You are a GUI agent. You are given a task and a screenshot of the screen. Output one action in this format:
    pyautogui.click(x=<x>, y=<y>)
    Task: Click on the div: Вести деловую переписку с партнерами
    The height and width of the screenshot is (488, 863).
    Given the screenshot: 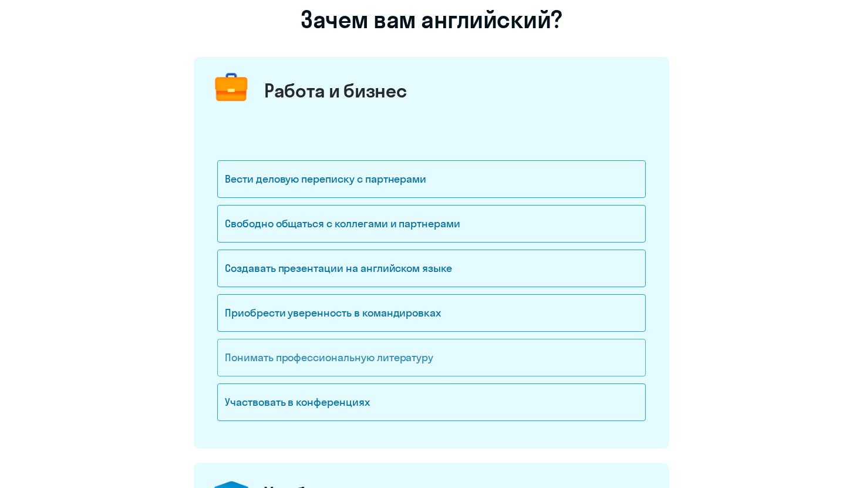 What is the action you would take?
    pyautogui.click(x=431, y=179)
    